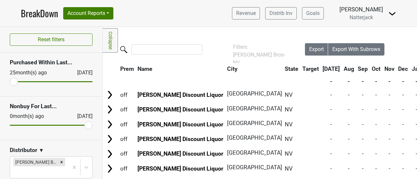  What do you see at coordinates (110, 69) in the screenshot?
I see `th: &nbsp;: activate to sort column ascending` at bounding box center [110, 69].